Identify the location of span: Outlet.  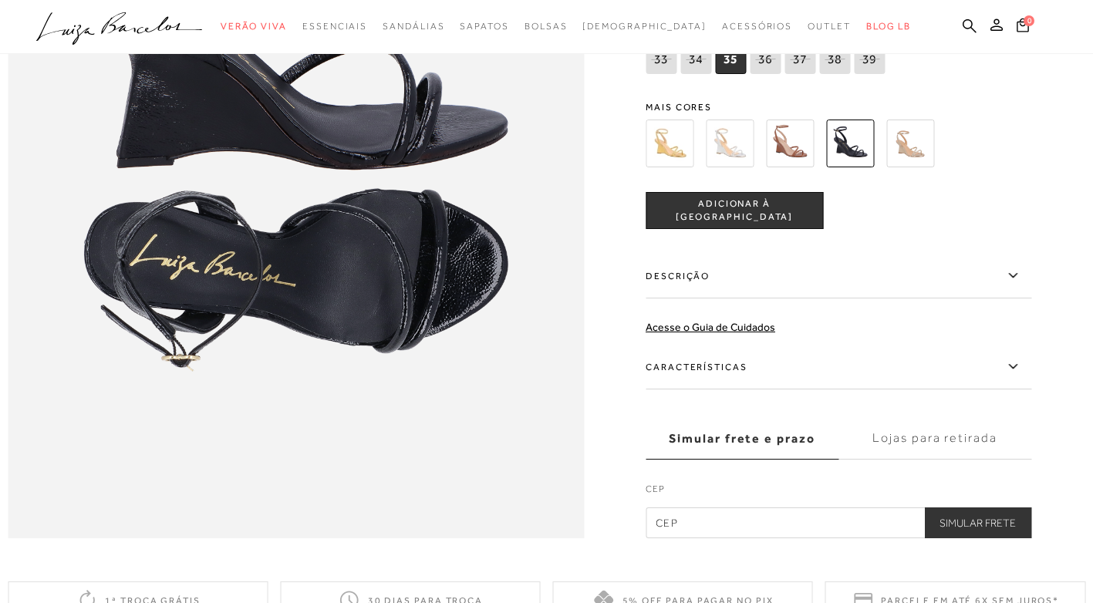
(829, 26).